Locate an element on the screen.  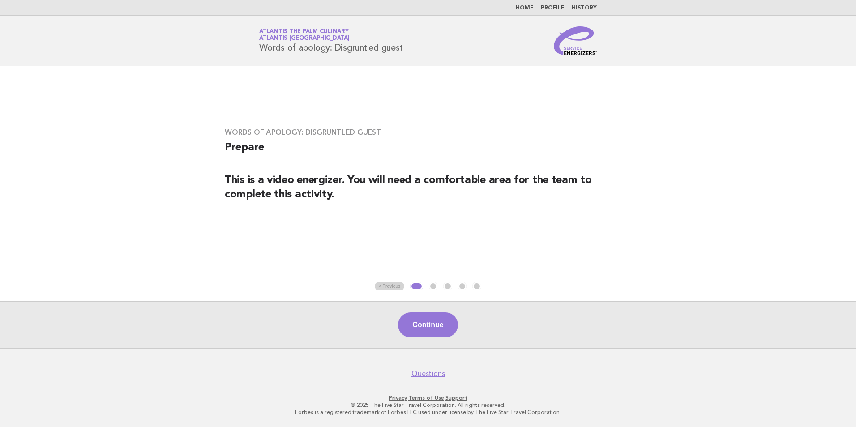
a: Profile is located at coordinates (553, 8).